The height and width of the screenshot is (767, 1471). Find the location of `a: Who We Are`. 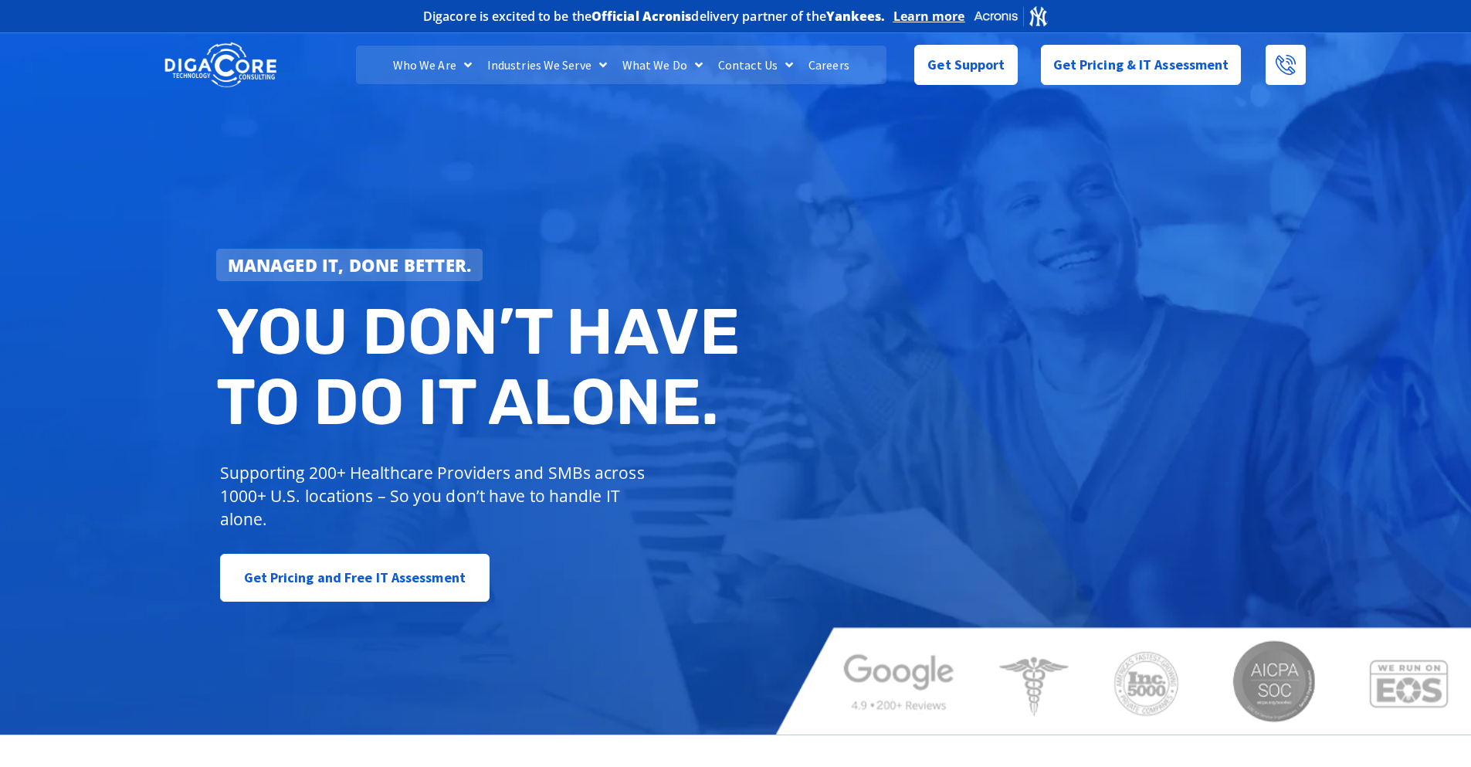

a: Who We Are is located at coordinates (433, 65).